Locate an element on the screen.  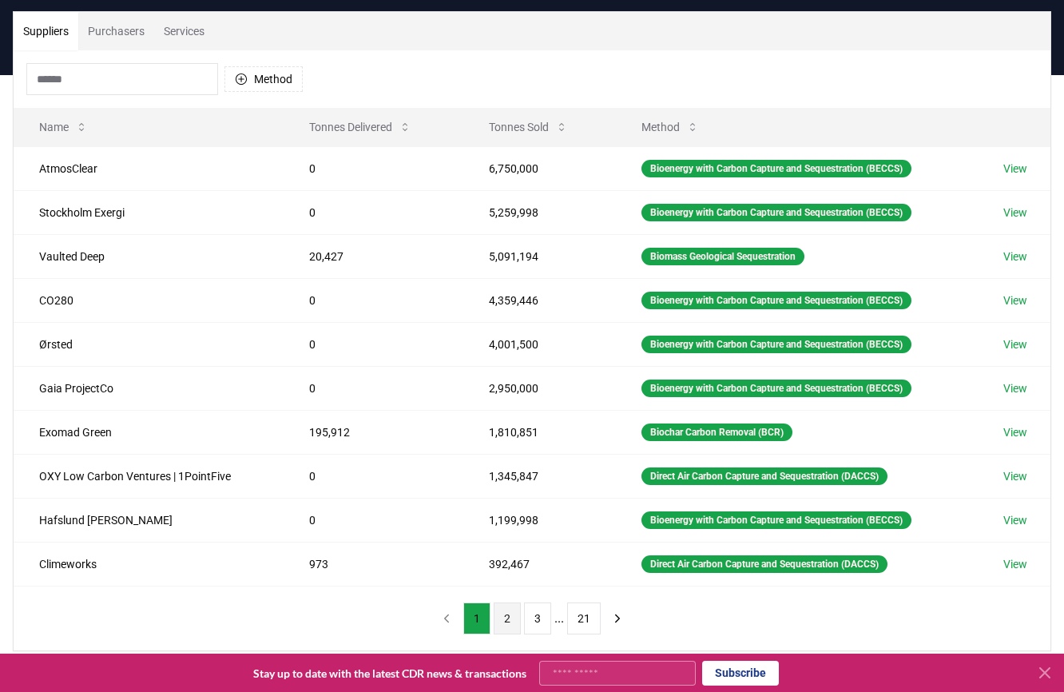
td: OXY Low Carbon Ventures | 1PointFive is located at coordinates (149, 475).